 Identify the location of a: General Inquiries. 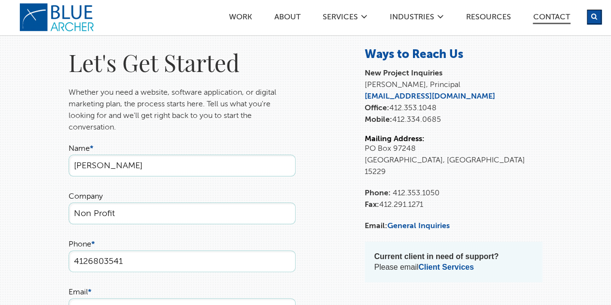
(419, 226).